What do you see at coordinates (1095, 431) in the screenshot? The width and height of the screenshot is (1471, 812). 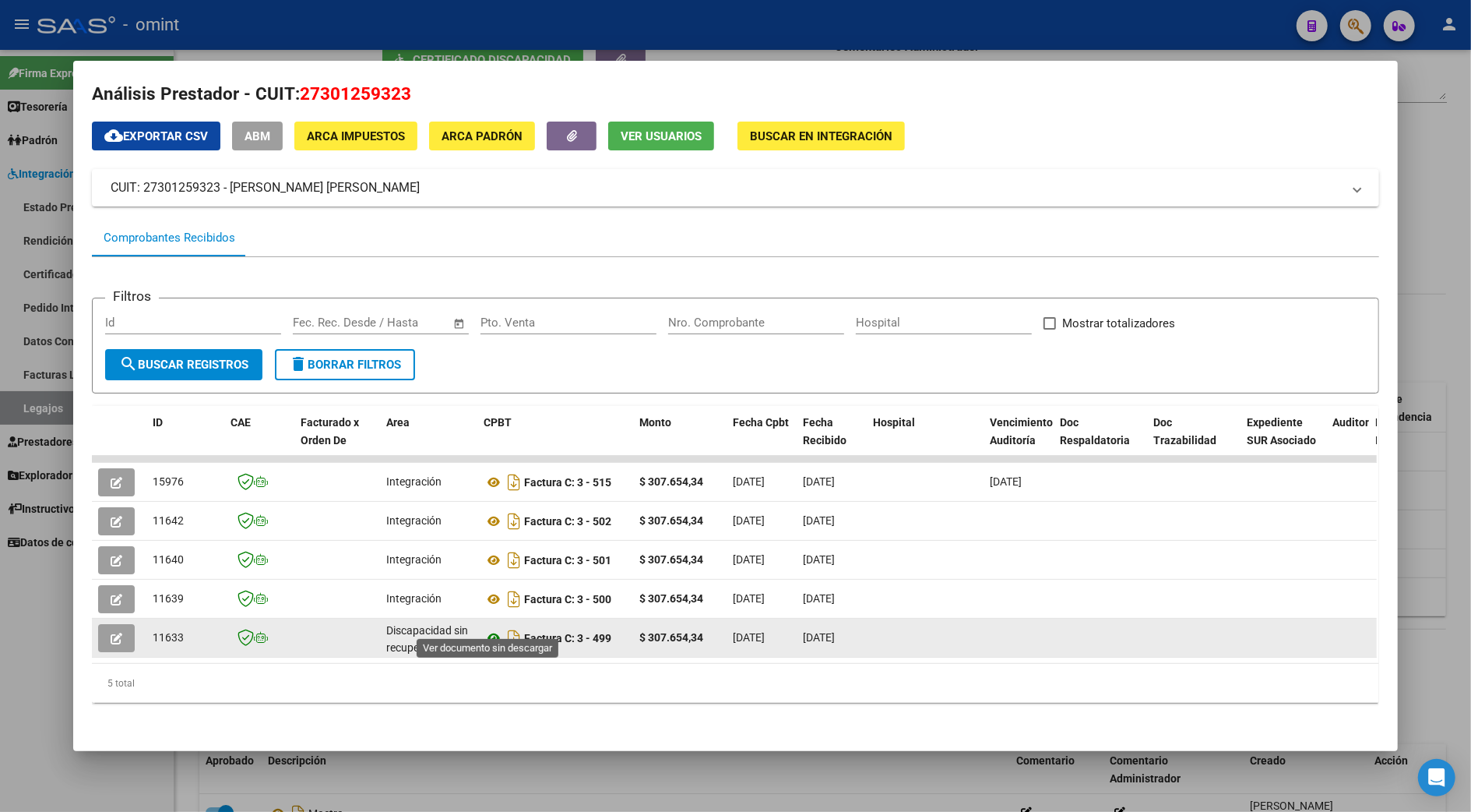 I see `span: Doc Respaldatoria` at bounding box center [1095, 431].